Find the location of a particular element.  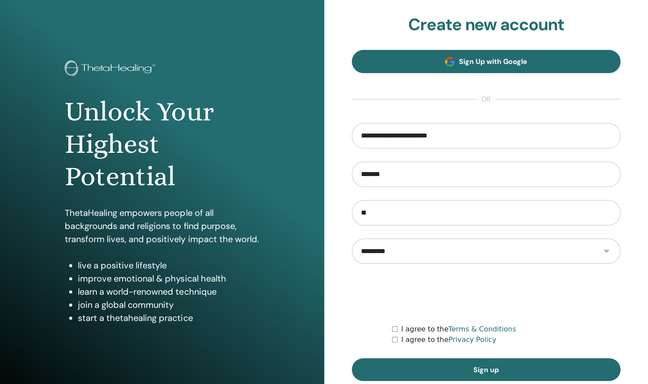

a: Privacy Policy is located at coordinates (472, 339).